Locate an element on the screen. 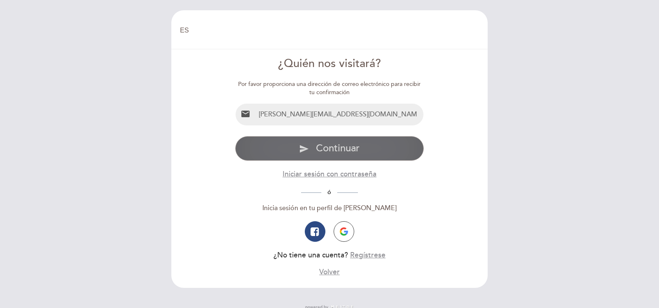 The width and height of the screenshot is (659, 308). button: Volver is located at coordinates (329, 272).